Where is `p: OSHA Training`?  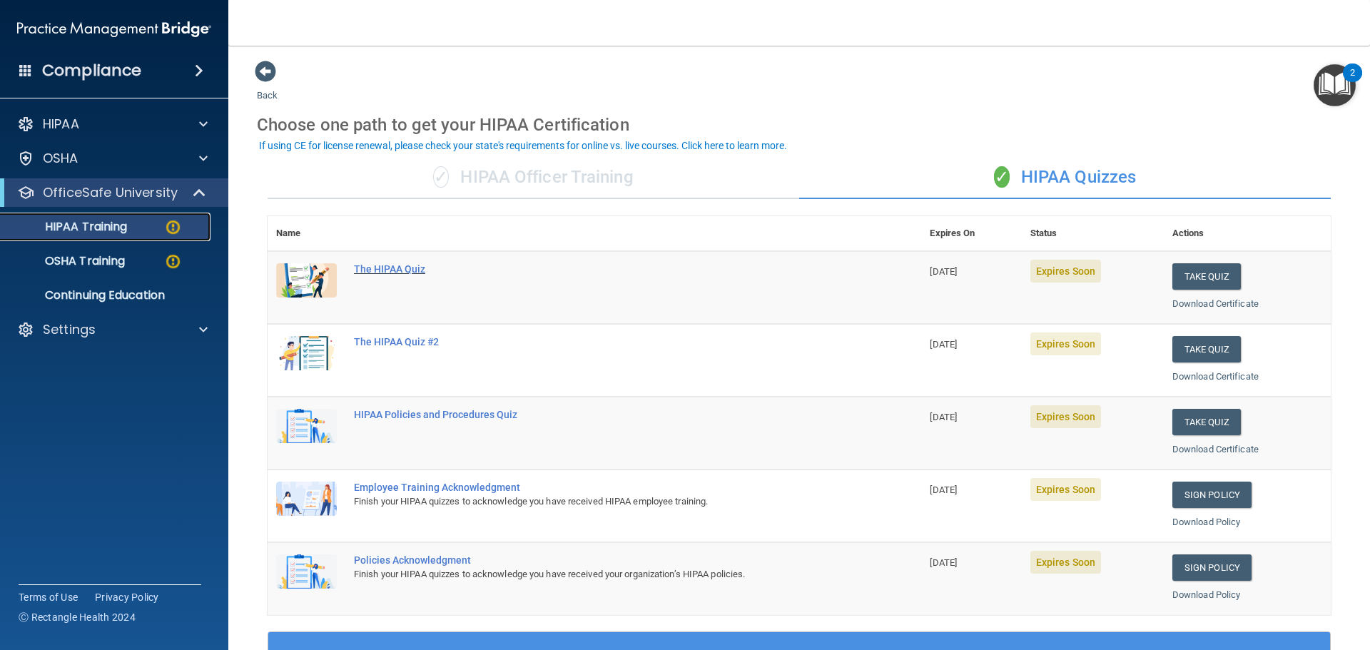 p: OSHA Training is located at coordinates (67, 261).